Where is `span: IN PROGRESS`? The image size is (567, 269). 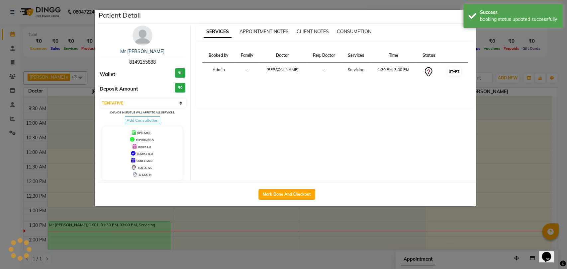 span: IN PROGRESS is located at coordinates (145, 140).